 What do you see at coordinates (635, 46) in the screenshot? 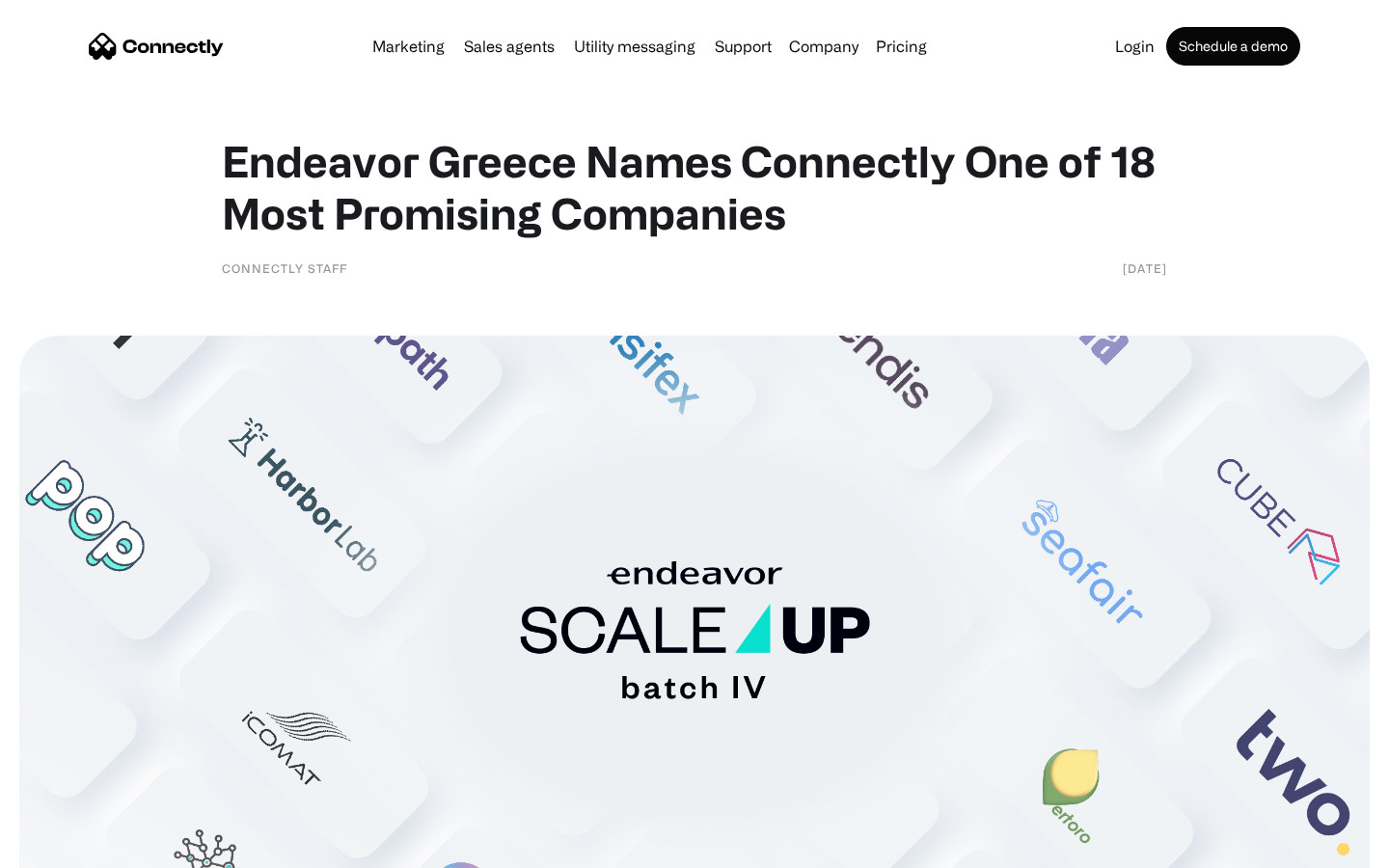
I see `a: Utility messaging` at bounding box center [635, 46].